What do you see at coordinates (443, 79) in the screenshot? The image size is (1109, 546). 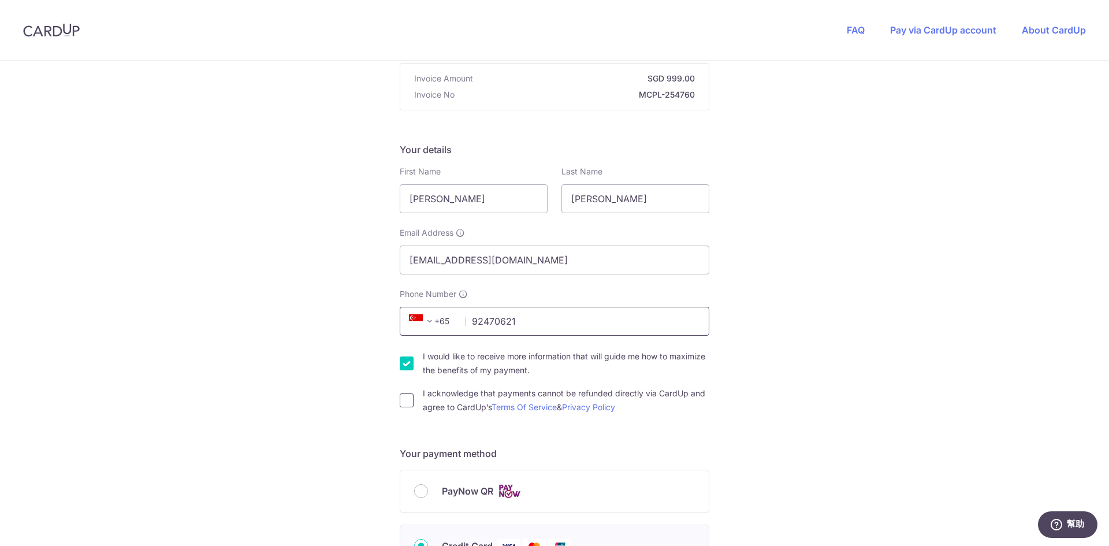 I see `span: Invoice Amount` at bounding box center [443, 79].